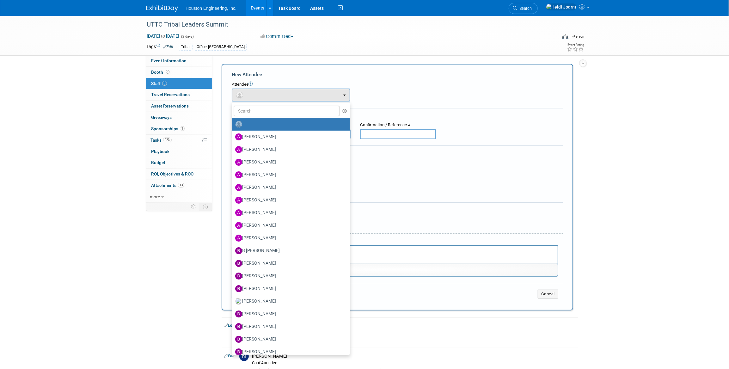 This screenshot has width=729, height=369. Describe the element at coordinates (397, 75) in the screenshot. I see `div: New Attendee` at that location.